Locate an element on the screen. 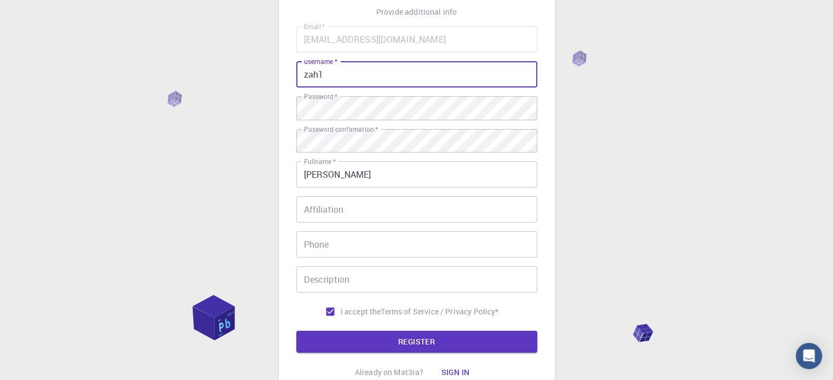 Image resolution: width=833 pixels, height=380 pixels. p: Terms of Service / Privacy Policy * is located at coordinates (439, 312).